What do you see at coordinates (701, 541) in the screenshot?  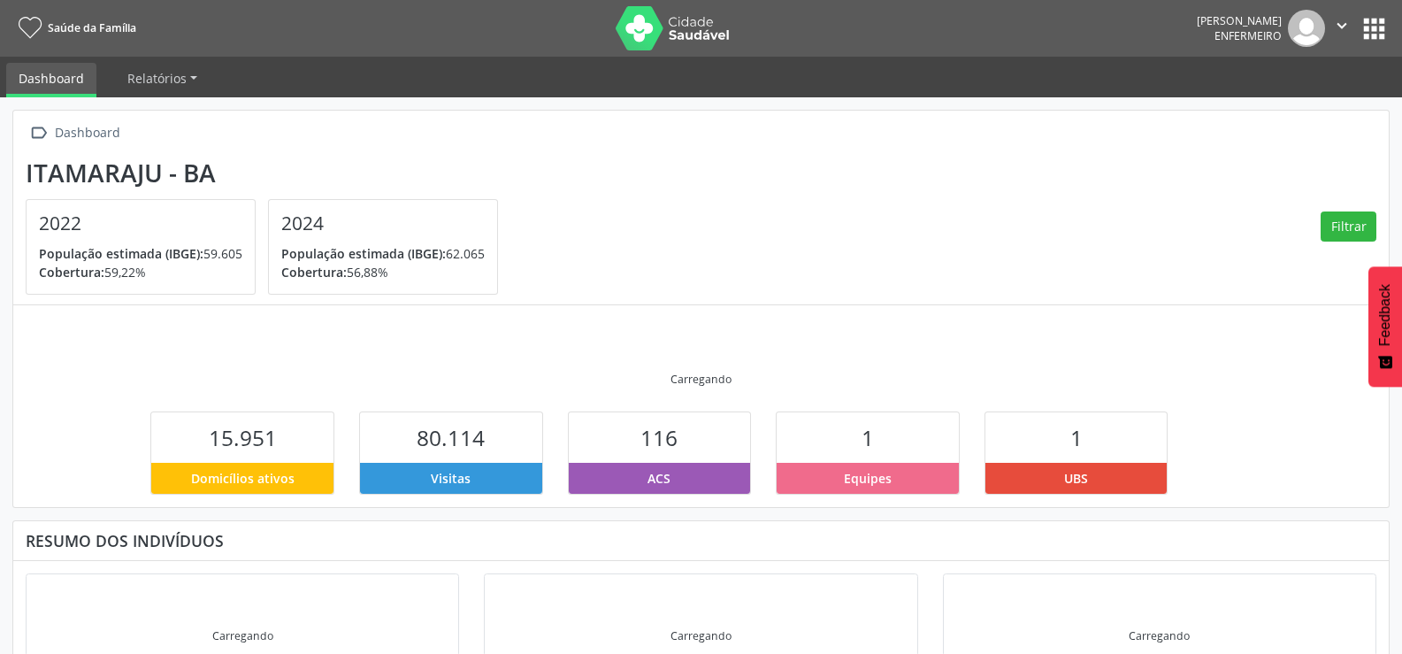 I see `div: Resumo dos indivíduos` at bounding box center [701, 541].